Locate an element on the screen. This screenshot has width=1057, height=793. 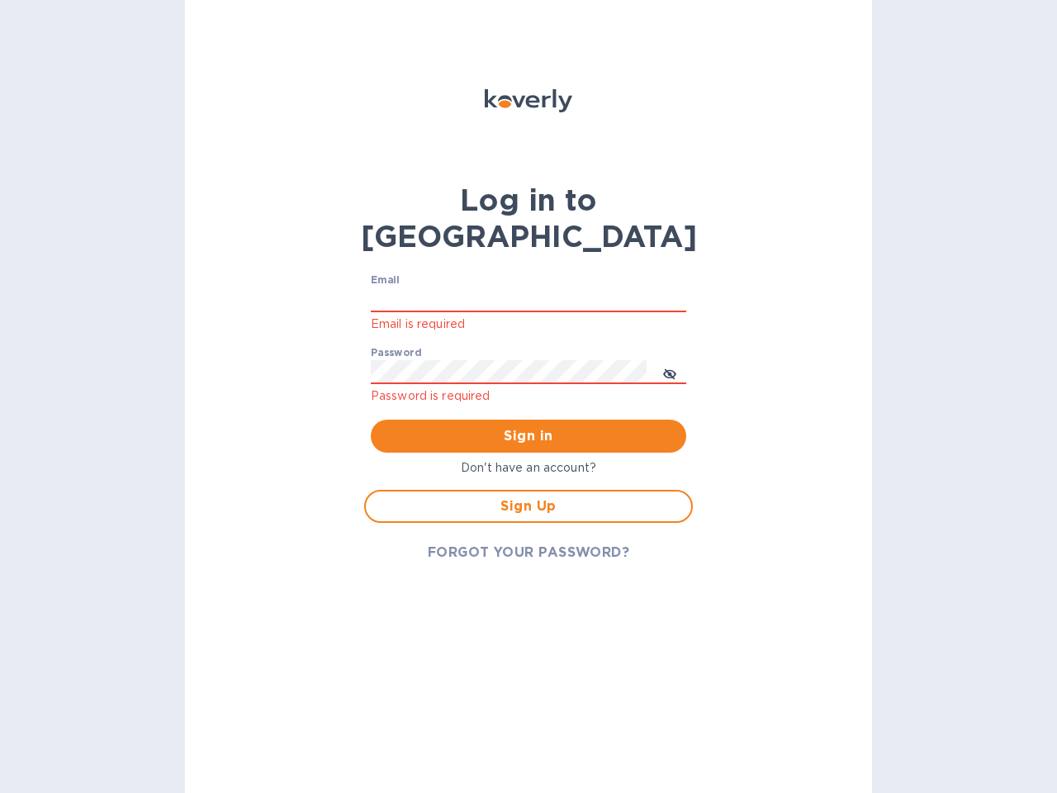
p: Password is required is located at coordinates (528, 395).